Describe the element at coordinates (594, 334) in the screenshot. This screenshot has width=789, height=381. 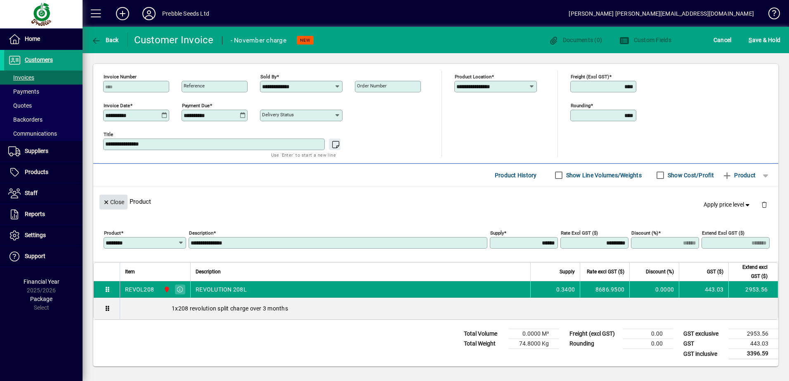
I see `td: Freight (excl GST)` at that location.